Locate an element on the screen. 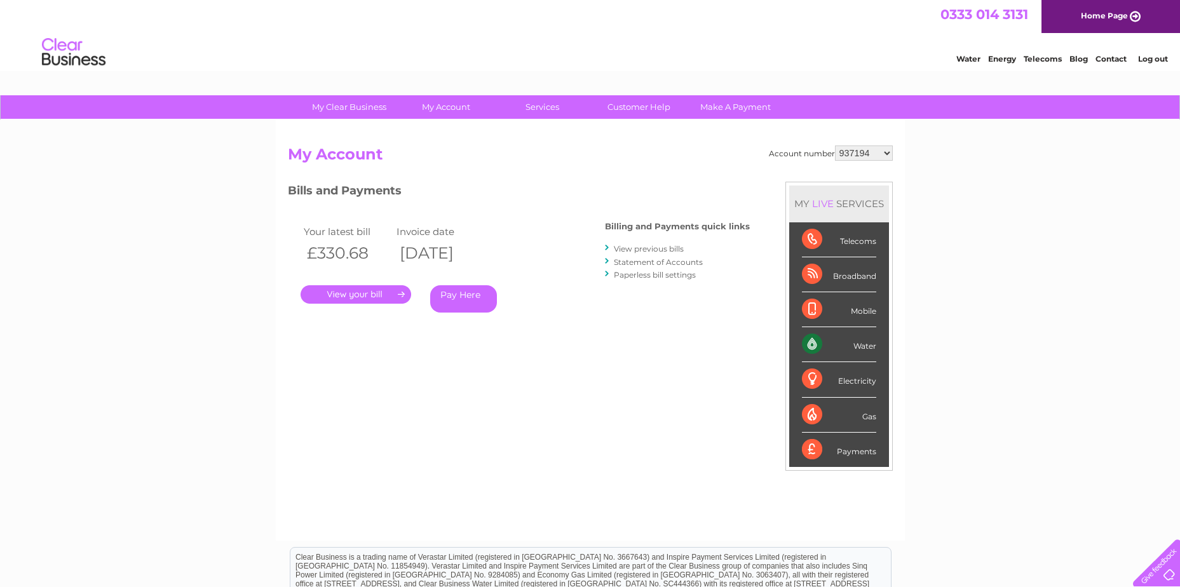 This screenshot has width=1180, height=587. a: My Account is located at coordinates (445, 107).